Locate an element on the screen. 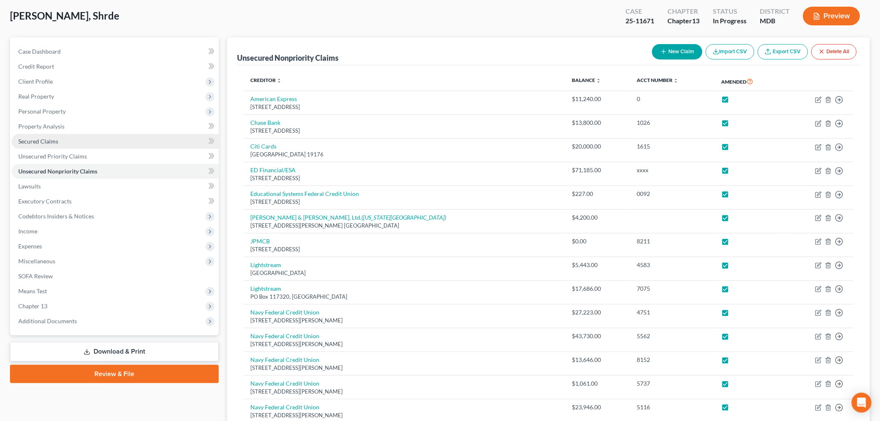 The image size is (880, 421). div: $227.00 is located at coordinates (598, 194).